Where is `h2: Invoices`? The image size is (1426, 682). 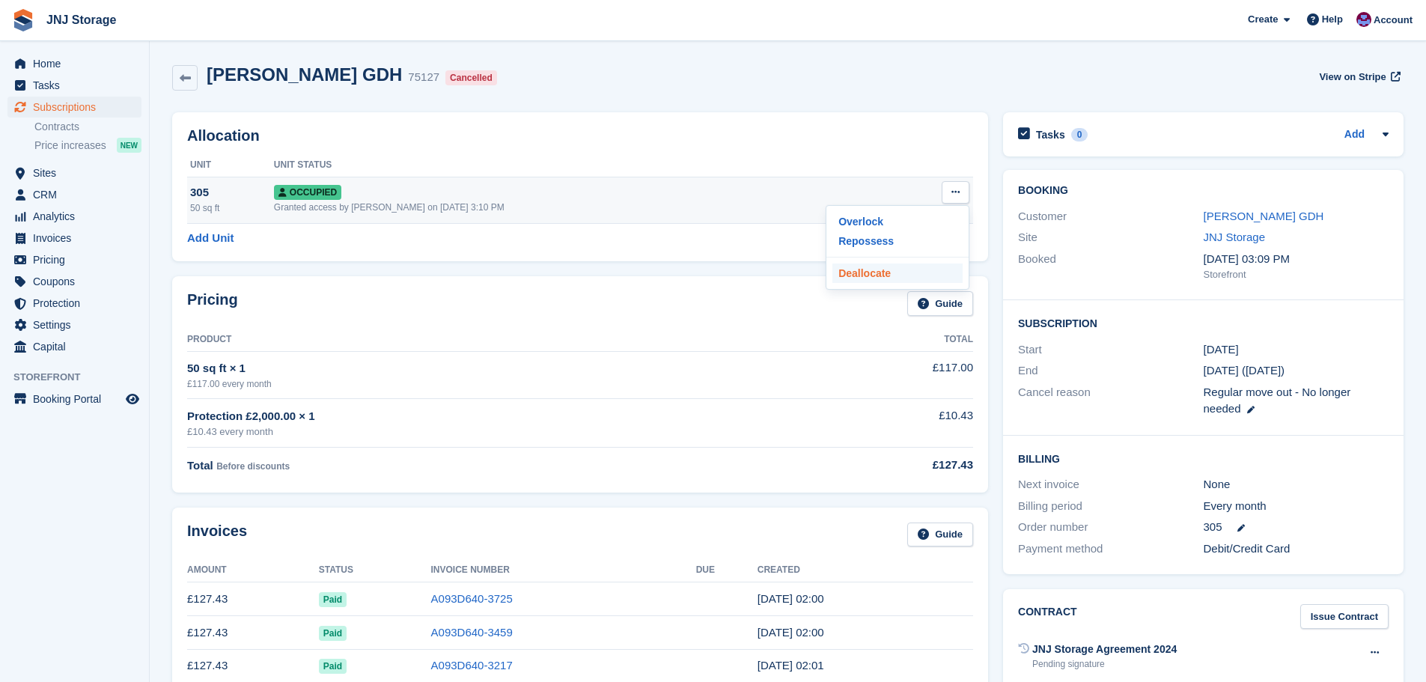
h2: Invoices is located at coordinates (217, 535).